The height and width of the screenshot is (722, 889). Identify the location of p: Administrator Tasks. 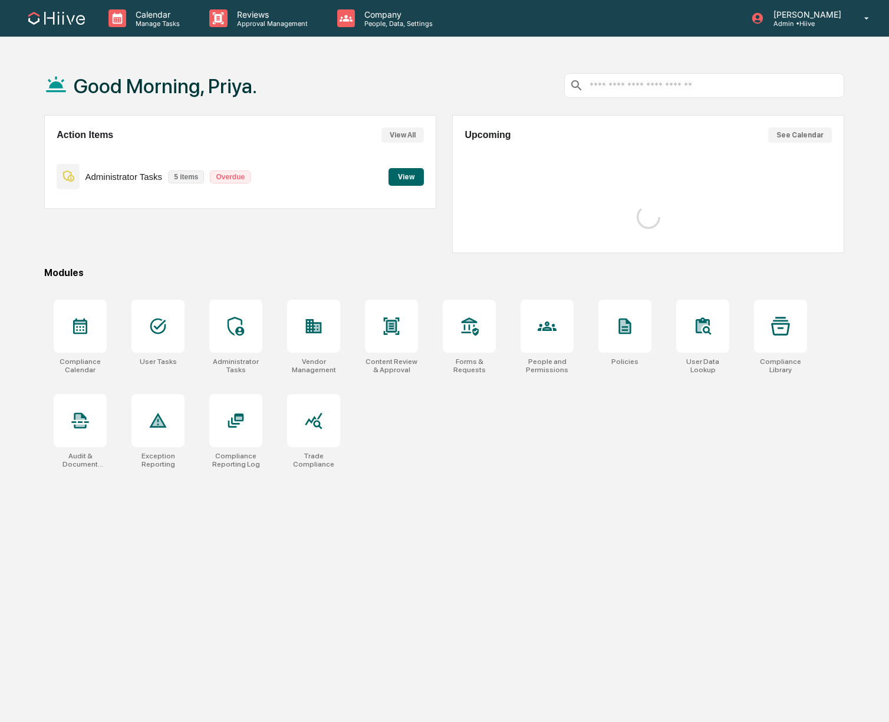
(124, 176).